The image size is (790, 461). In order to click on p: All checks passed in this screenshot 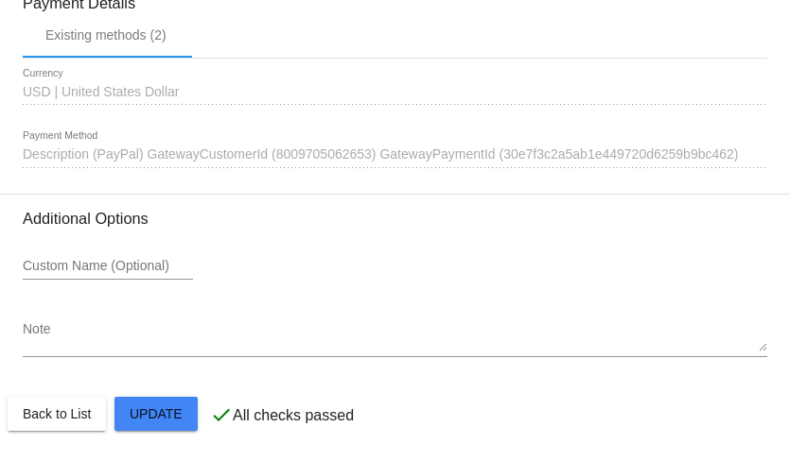, I will do `click(293, 416)`.